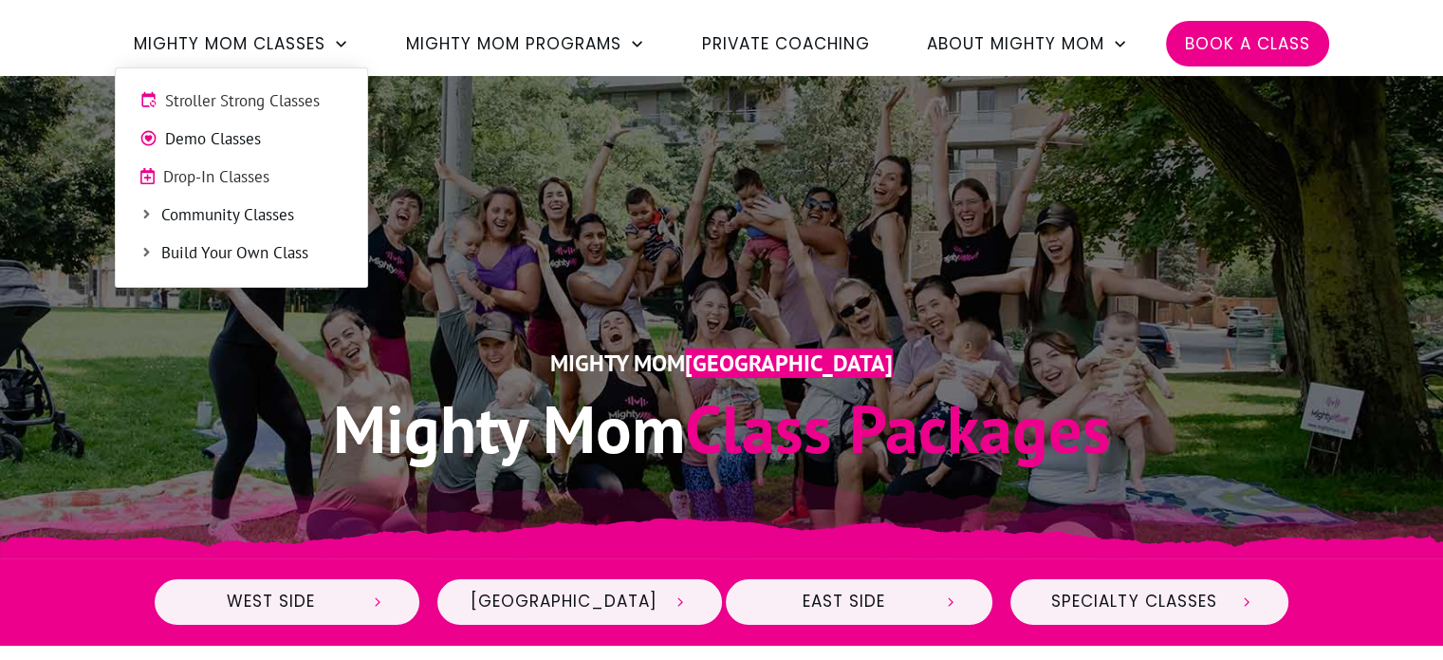 The width and height of the screenshot is (1443, 660). I want to click on span: East Side, so click(844, 602).